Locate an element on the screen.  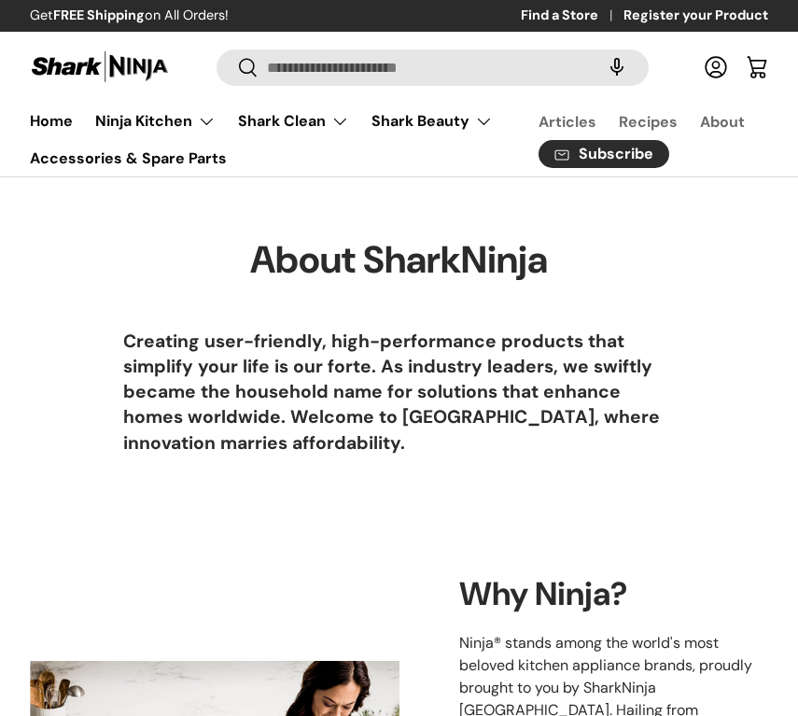
a: Shark Clean is located at coordinates (293, 121).